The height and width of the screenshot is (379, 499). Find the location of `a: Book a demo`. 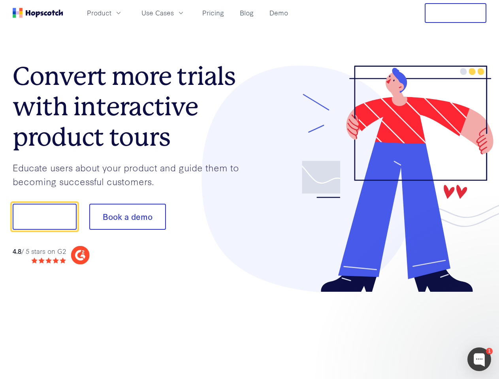

a: Book a demo is located at coordinates (128, 217).